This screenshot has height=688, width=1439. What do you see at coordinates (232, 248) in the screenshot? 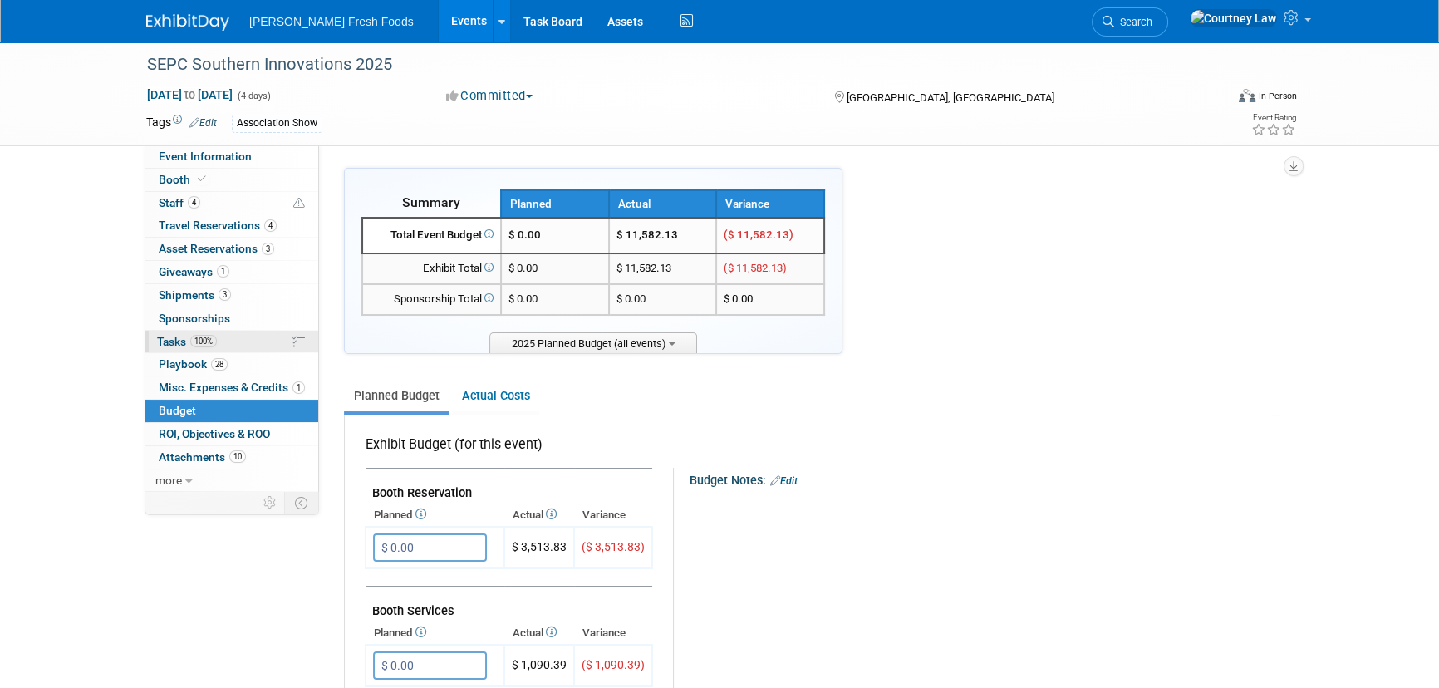
I see `a: Asset Reservations3` at bounding box center [232, 248].